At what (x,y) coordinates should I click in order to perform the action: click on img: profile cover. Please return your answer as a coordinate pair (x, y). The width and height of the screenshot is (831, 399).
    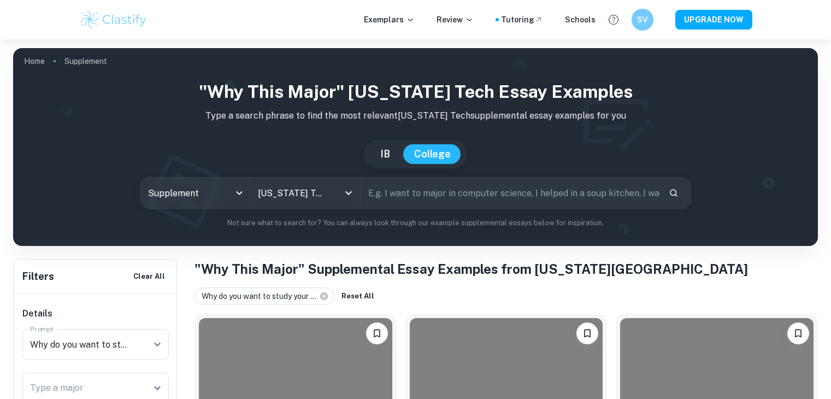
    Looking at the image, I should click on (415, 147).